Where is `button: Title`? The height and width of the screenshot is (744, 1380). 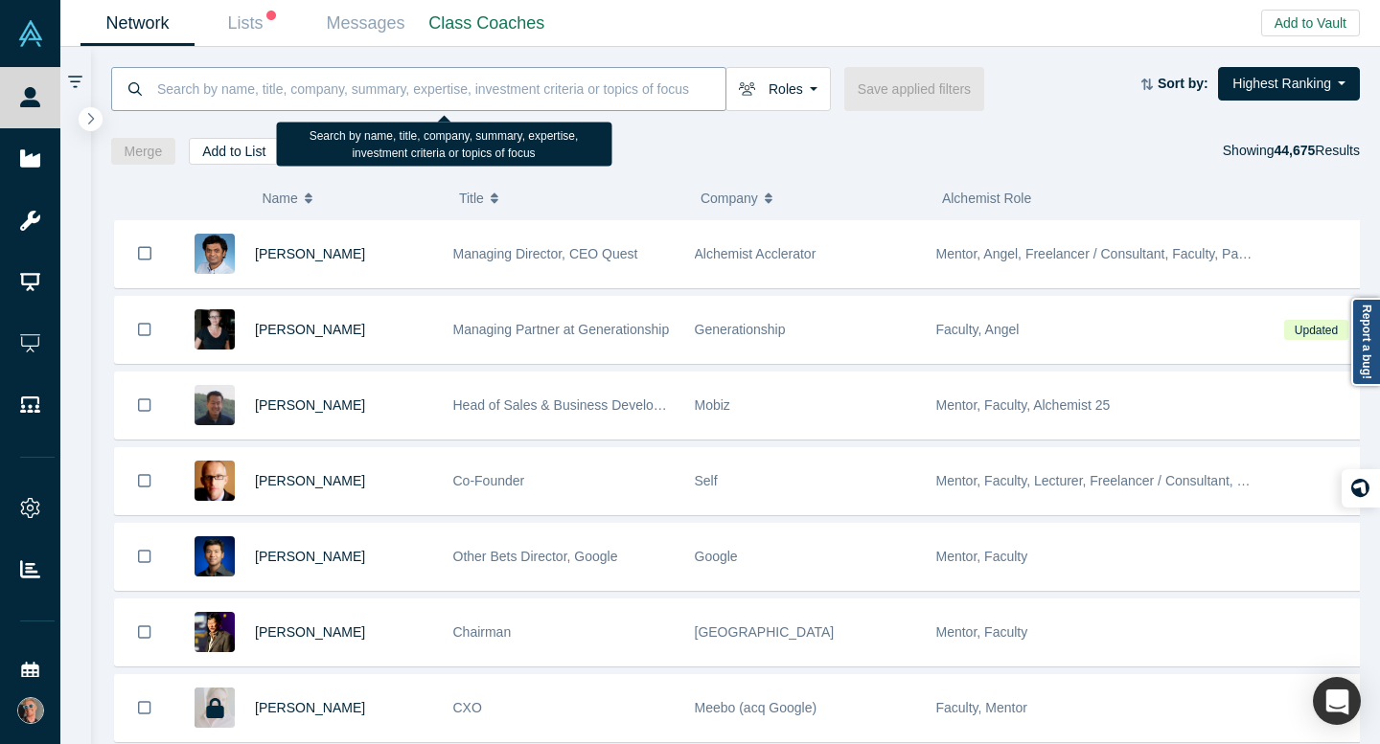 button: Title is located at coordinates (569, 198).